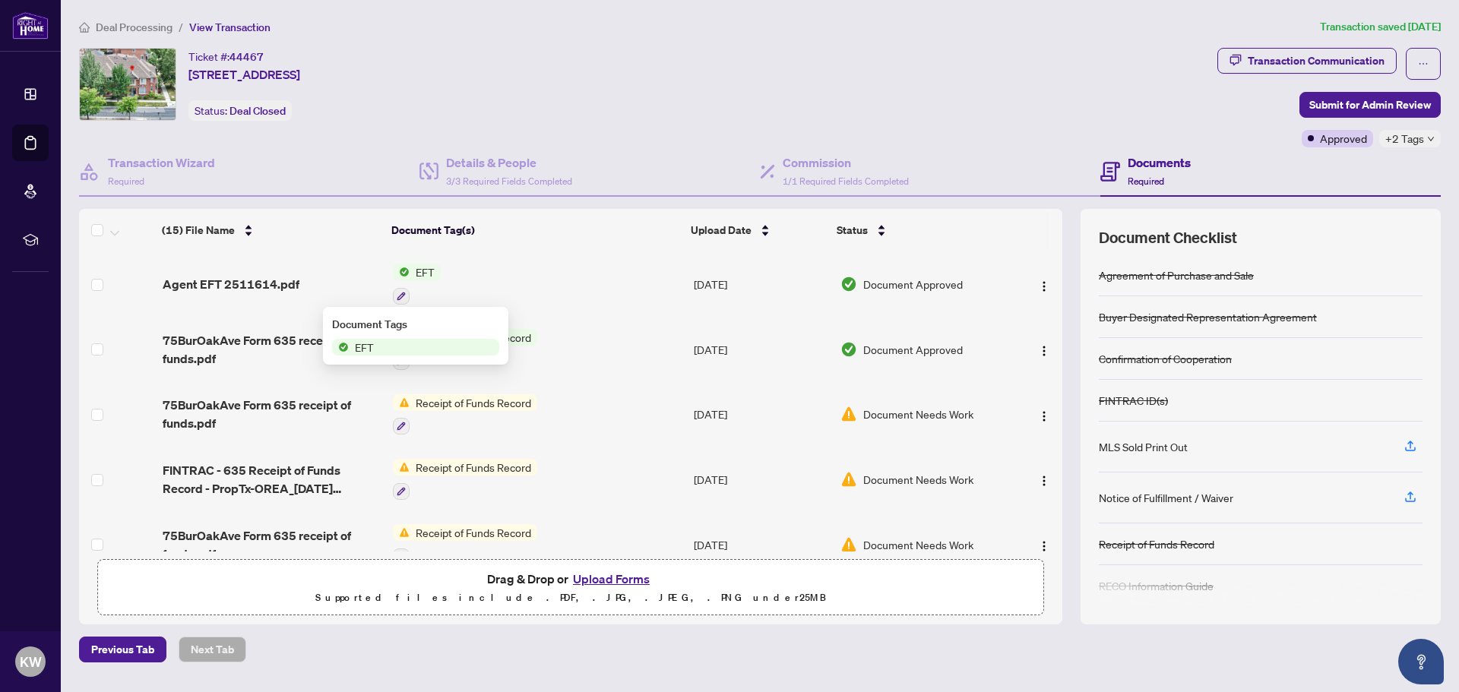 This screenshot has height=692, width=1459. I want to click on div: Status:, so click(240, 110).